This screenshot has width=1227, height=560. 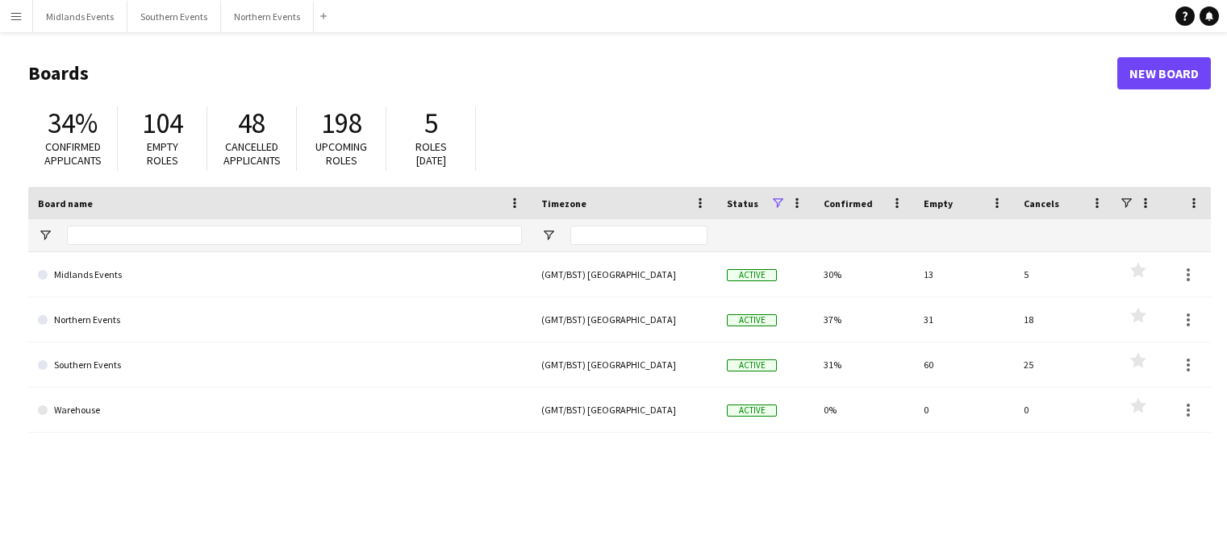 What do you see at coordinates (73, 123) in the screenshot?
I see `span: 34%` at bounding box center [73, 123].